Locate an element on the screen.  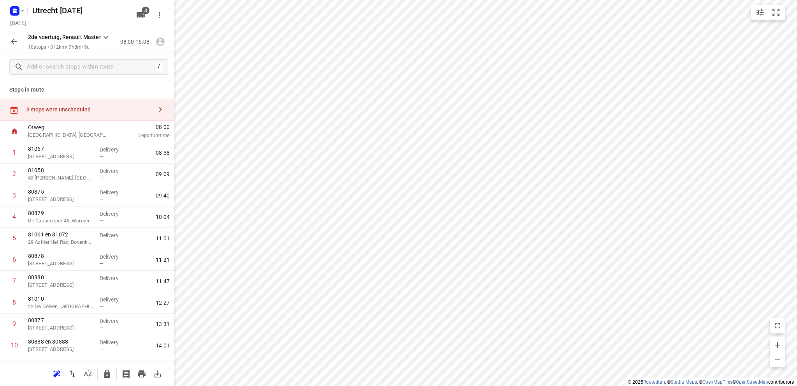
p: 80879 is located at coordinates (61, 213).